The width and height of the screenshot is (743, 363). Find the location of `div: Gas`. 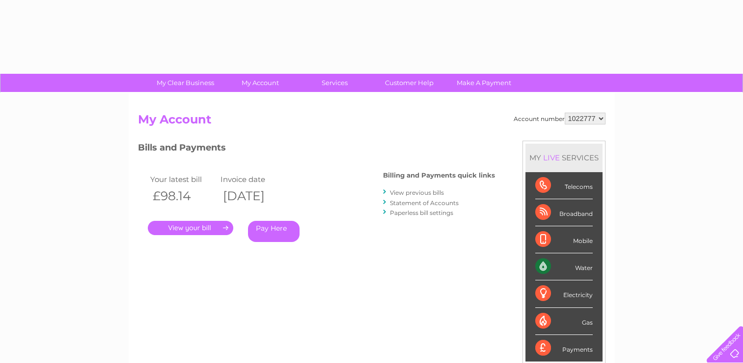

div: Gas is located at coordinates (564, 321).